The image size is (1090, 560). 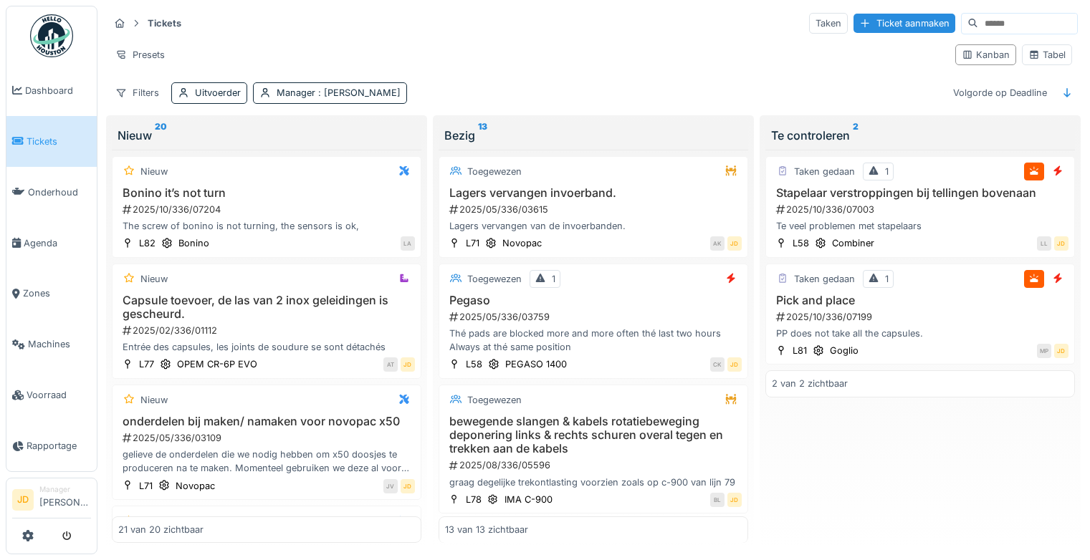 What do you see at coordinates (57, 243) in the screenshot?
I see `span: Agenda` at bounding box center [57, 243].